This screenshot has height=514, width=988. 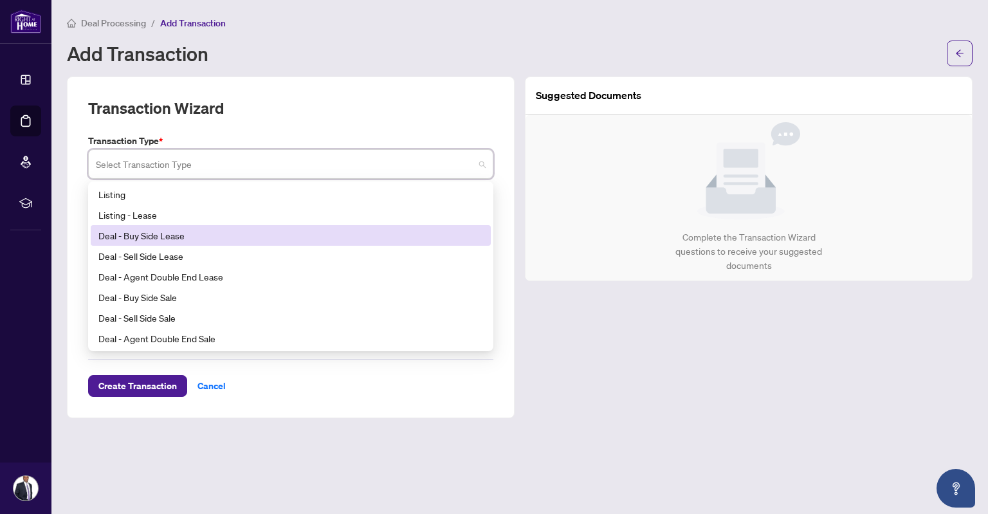 What do you see at coordinates (291, 277) in the screenshot?
I see `div: Deal - Agent Double End Lease` at bounding box center [291, 277].